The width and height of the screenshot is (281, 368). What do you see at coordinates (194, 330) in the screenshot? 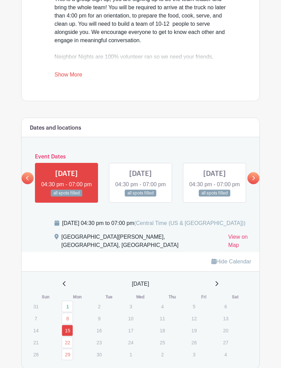
I see `p: 19` at bounding box center [194, 330].